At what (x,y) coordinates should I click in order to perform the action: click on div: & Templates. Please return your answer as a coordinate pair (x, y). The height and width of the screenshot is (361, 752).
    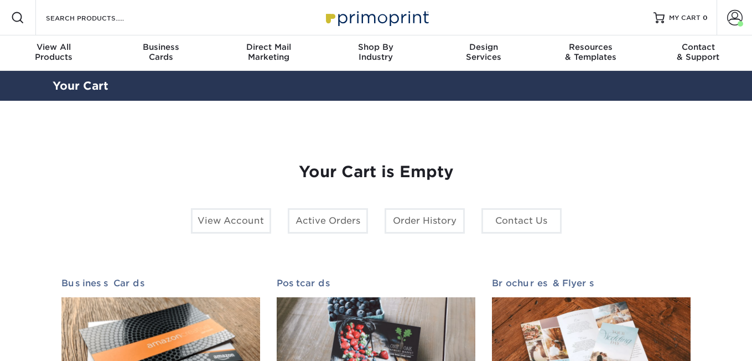
    Looking at the image, I should click on (591, 52).